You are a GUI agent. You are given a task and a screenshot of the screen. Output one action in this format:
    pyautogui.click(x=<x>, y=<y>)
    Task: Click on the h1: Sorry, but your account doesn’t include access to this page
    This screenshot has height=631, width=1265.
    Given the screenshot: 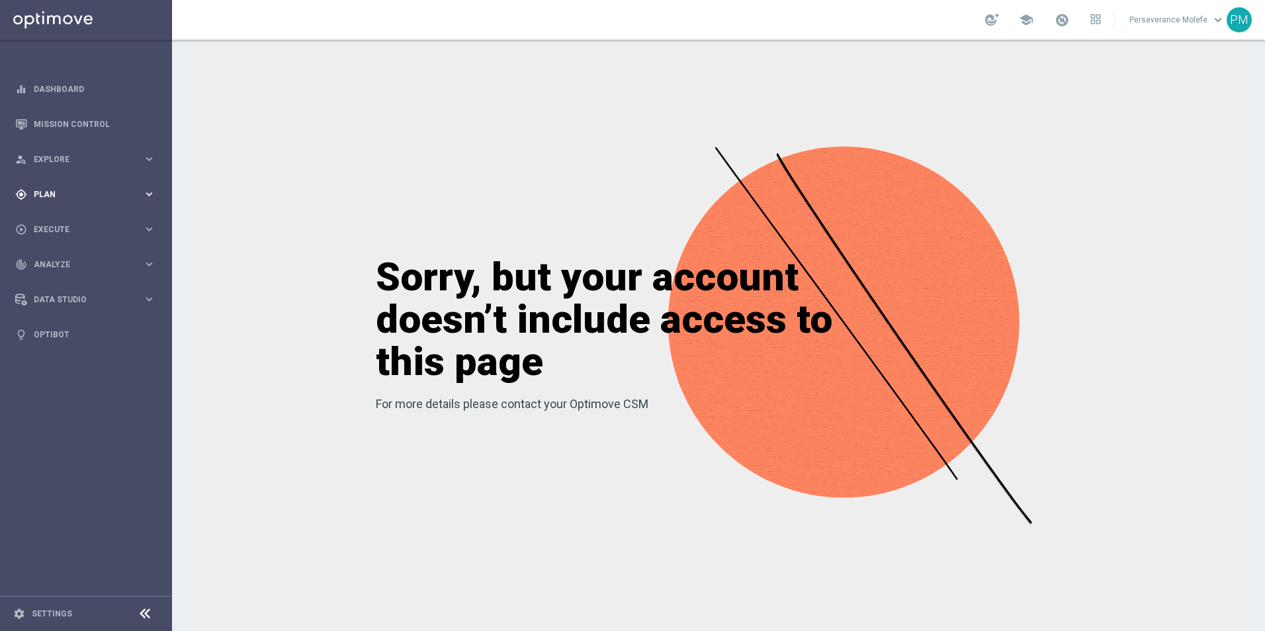 What is the action you would take?
    pyautogui.click(x=631, y=320)
    